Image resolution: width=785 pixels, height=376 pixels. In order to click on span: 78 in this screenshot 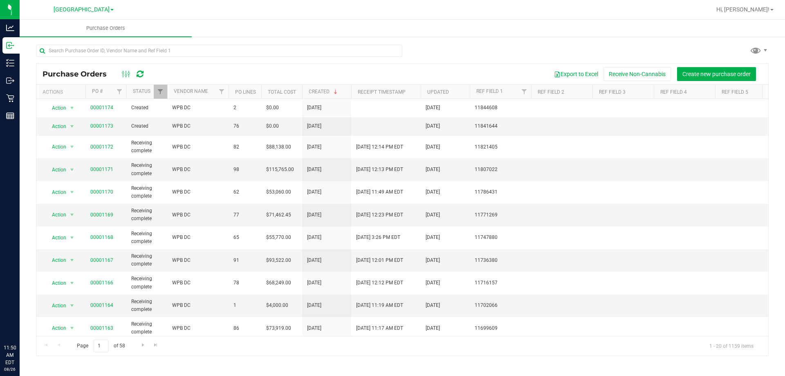, I will do `click(245, 282)`.